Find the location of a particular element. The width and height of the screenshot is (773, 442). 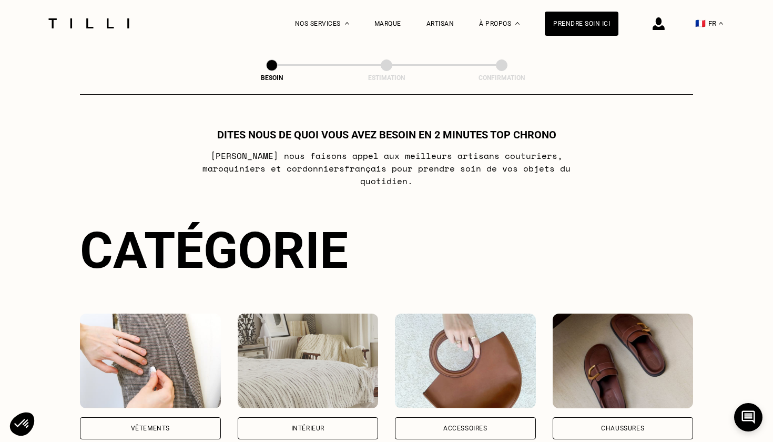

div: Artisan is located at coordinates (440, 24).